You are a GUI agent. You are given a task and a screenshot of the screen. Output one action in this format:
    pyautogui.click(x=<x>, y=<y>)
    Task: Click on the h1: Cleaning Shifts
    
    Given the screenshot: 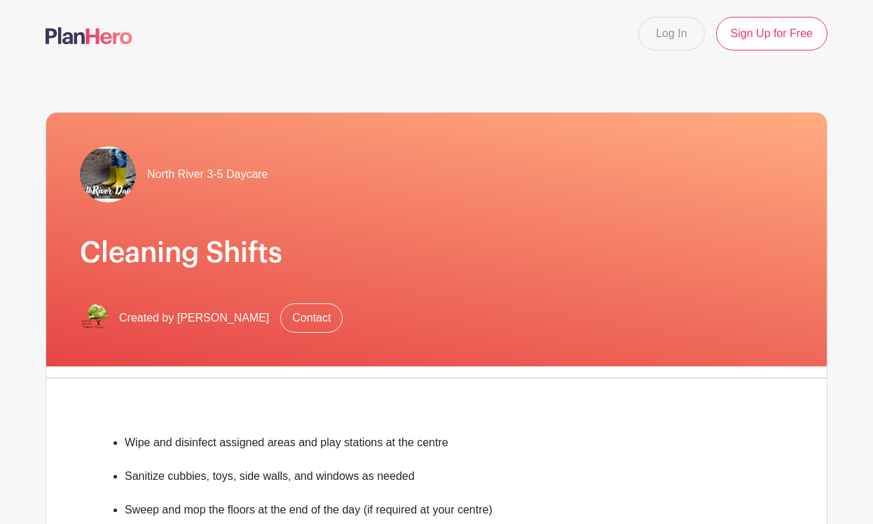 What is the action you would take?
    pyautogui.click(x=437, y=253)
    